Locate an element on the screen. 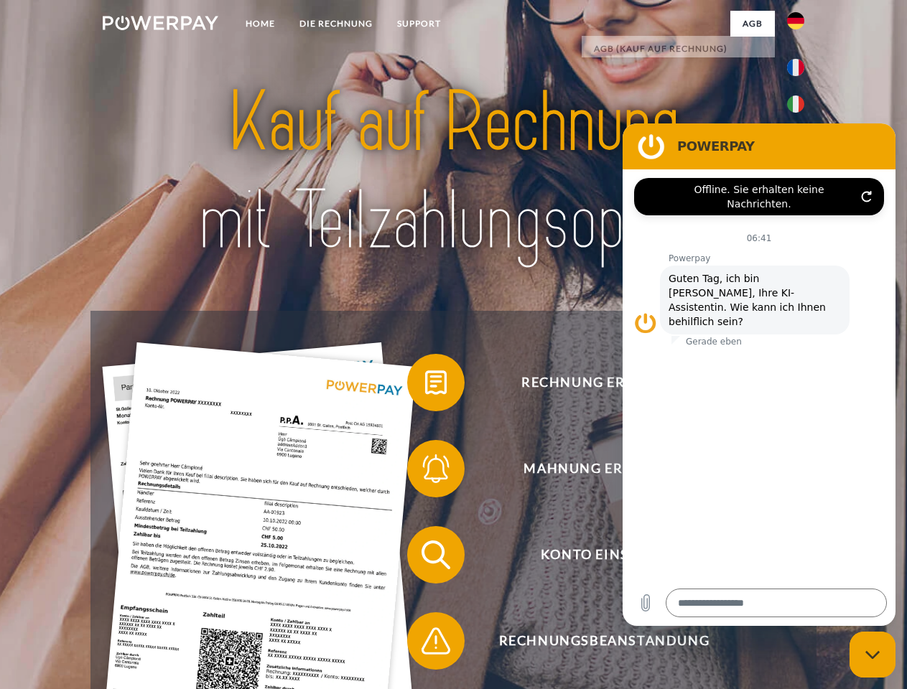  p: Gerade eben is located at coordinates (91, 218).